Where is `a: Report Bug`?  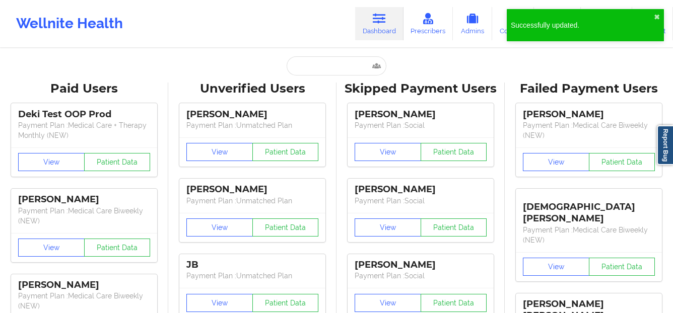 a: Report Bug is located at coordinates (665, 145).